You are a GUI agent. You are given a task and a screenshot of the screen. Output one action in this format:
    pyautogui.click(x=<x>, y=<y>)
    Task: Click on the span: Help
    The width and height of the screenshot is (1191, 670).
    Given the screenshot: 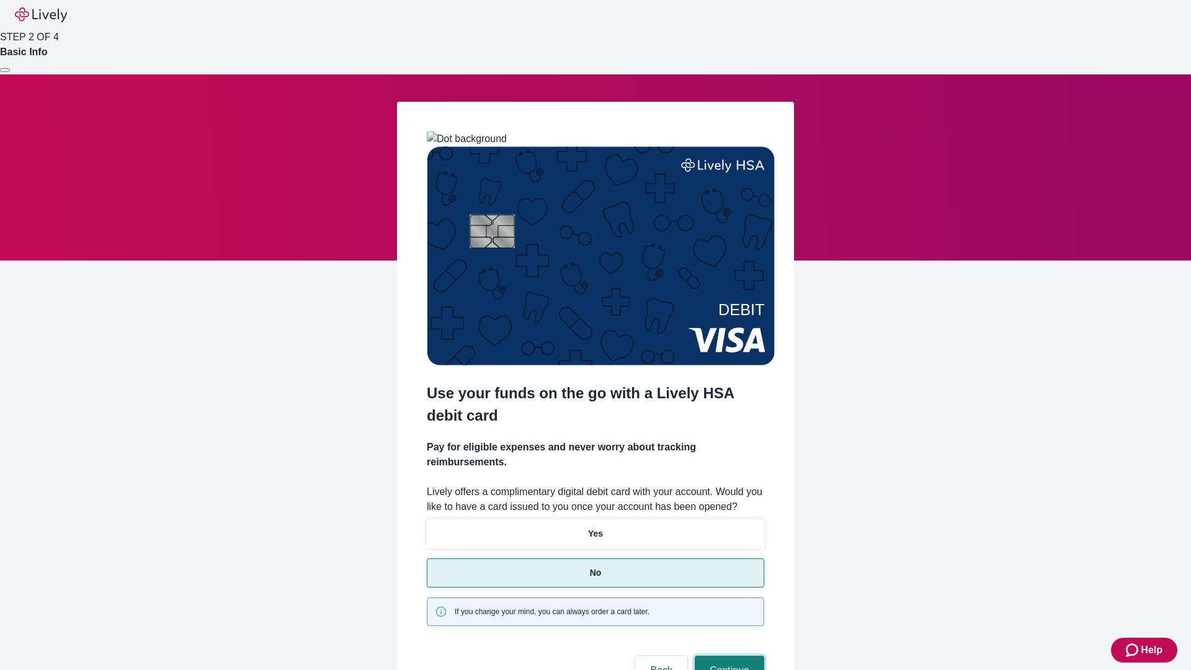 What is the action you would take?
    pyautogui.click(x=1152, y=650)
    